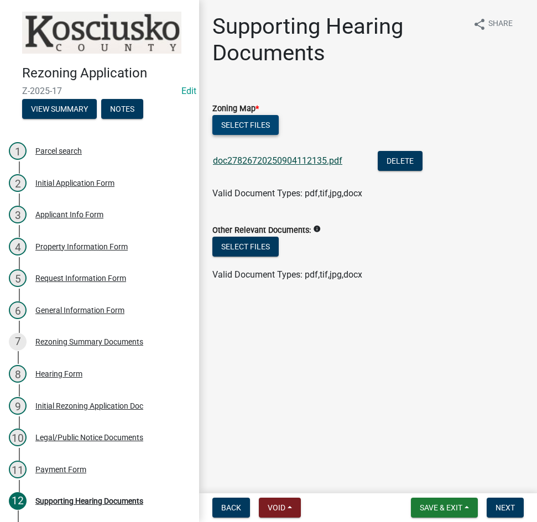 The height and width of the screenshot is (522, 537). Describe the element at coordinates (400, 161) in the screenshot. I see `wm-modal-confirm: Delete Document` at that location.